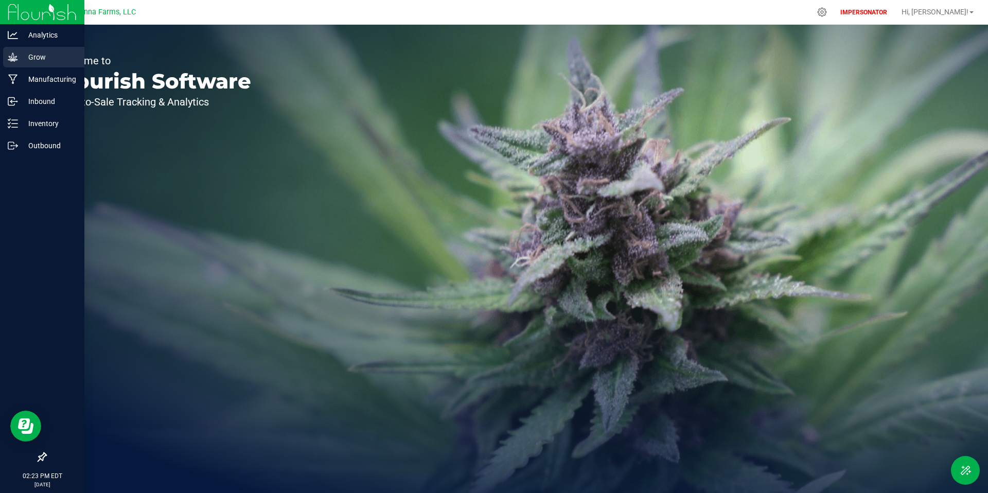  Describe the element at coordinates (153, 61) in the screenshot. I see `p: Welcome to` at that location.